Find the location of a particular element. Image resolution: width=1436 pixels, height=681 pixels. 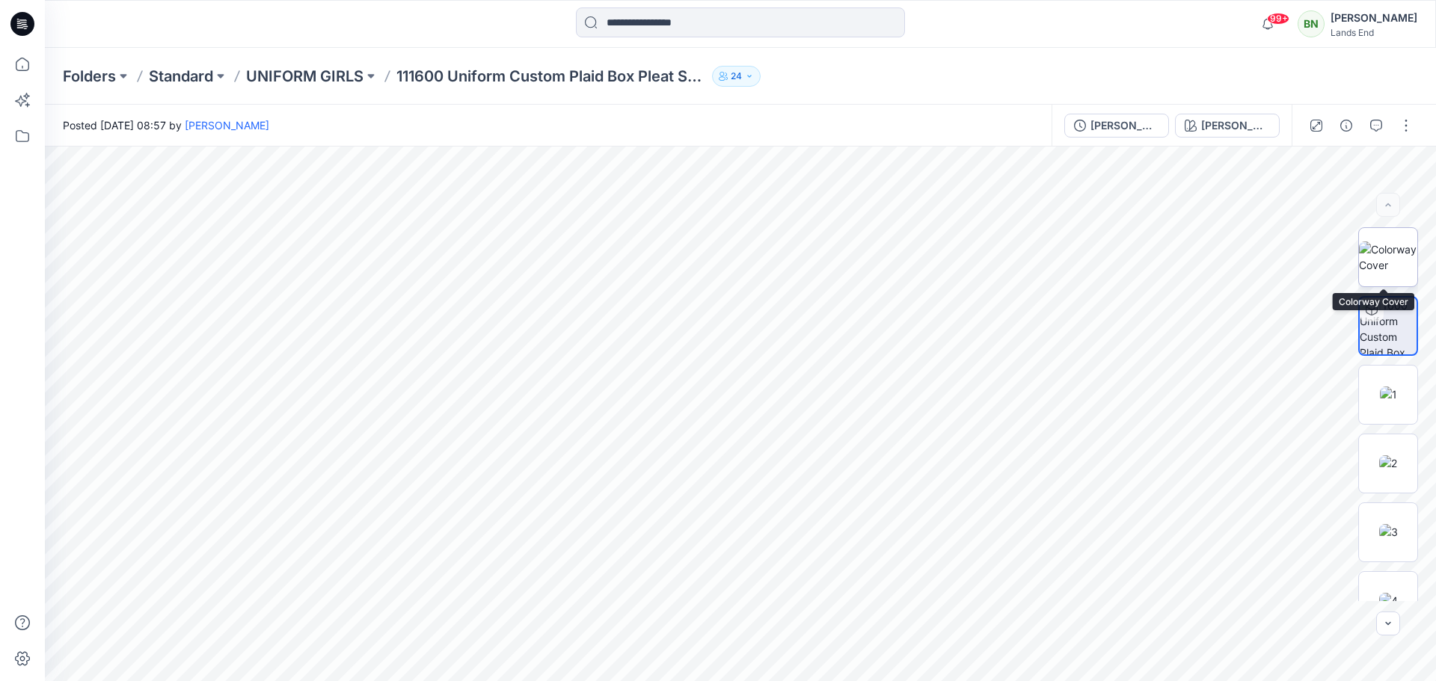

p: 24 is located at coordinates (736, 76).